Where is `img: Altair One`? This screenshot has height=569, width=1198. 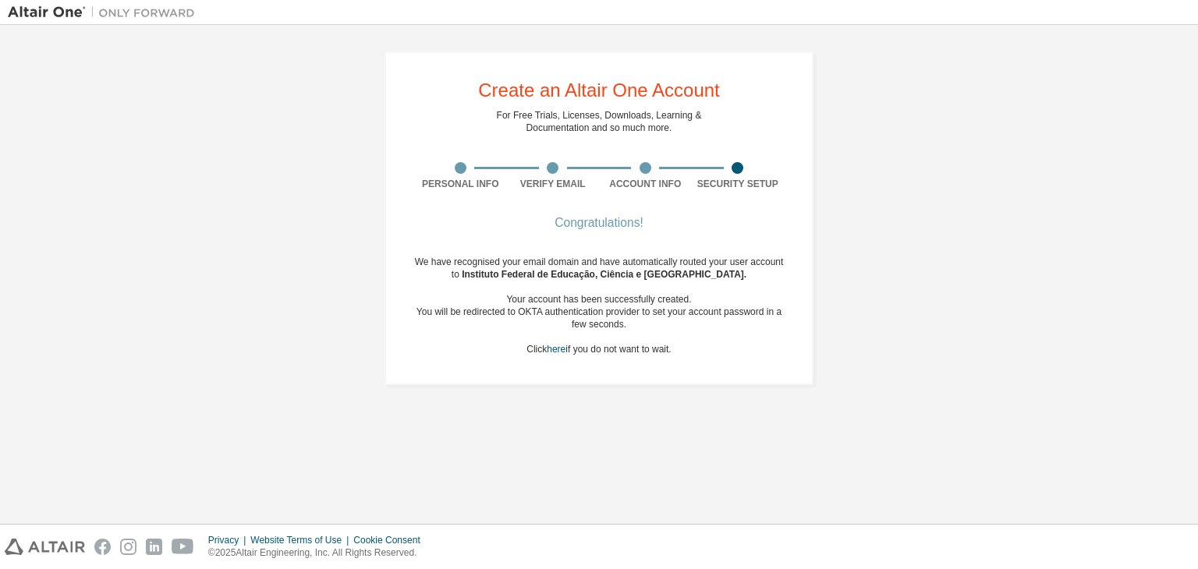
img: Altair One is located at coordinates (105, 12).